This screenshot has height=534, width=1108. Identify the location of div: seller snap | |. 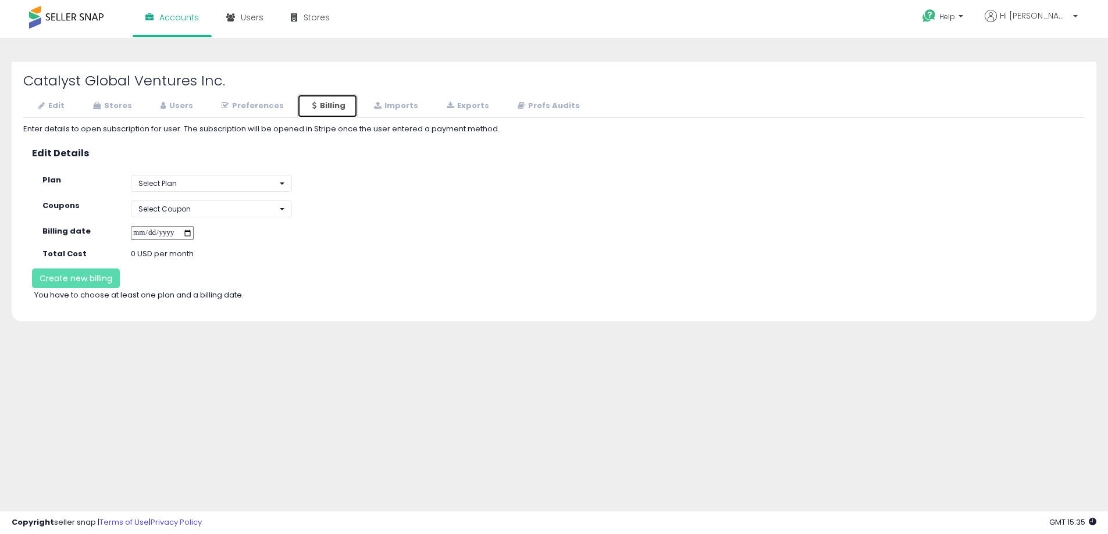
(106, 523).